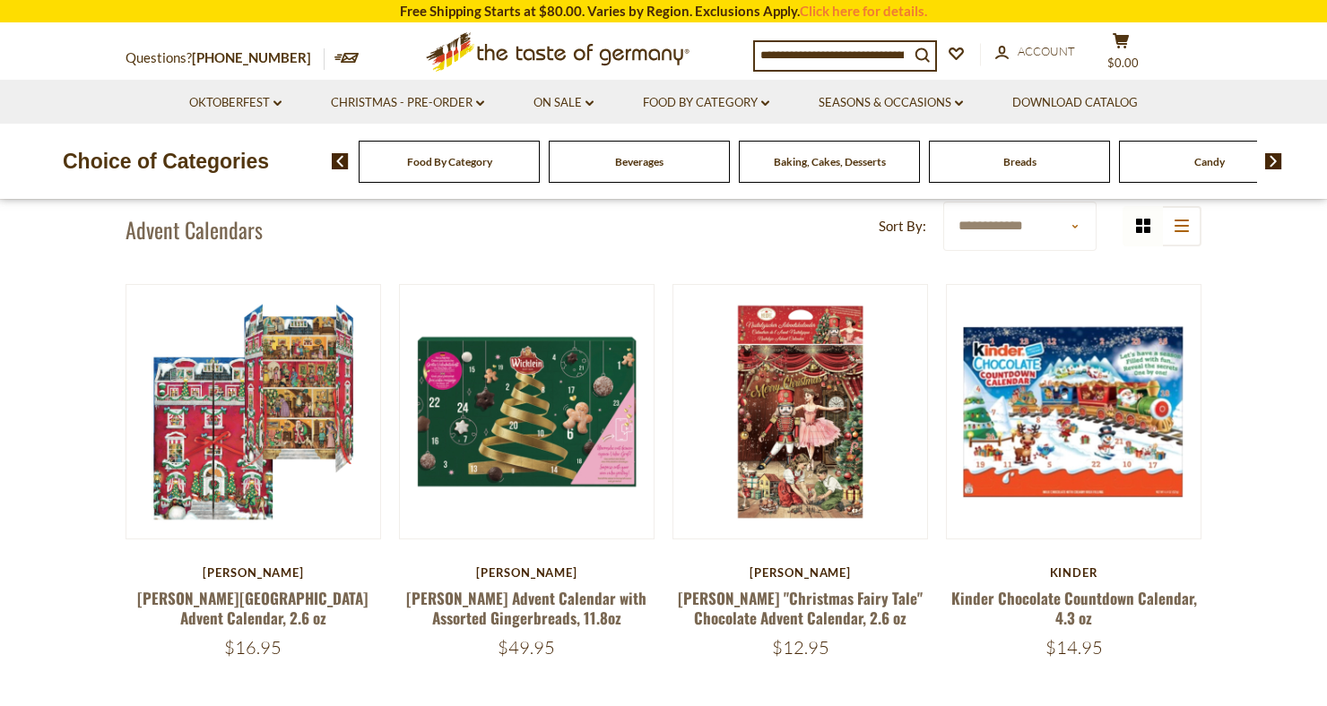 This screenshot has width=1327, height=706. Describe the element at coordinates (526, 411) in the screenshot. I see `img: Wicklein Advent Calendar with Assorted Gingerbreads, 11.8oz` at that location.